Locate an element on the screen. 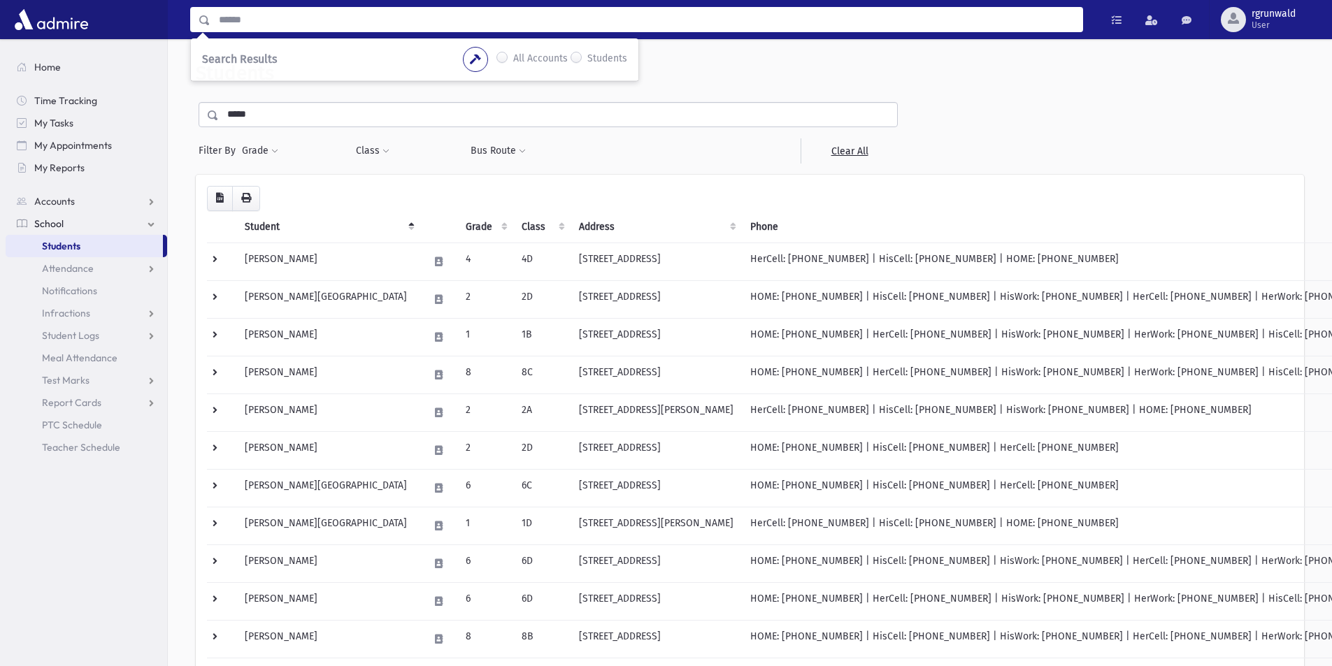 Image resolution: width=1332 pixels, height=666 pixels. button: Class is located at coordinates (373, 151).